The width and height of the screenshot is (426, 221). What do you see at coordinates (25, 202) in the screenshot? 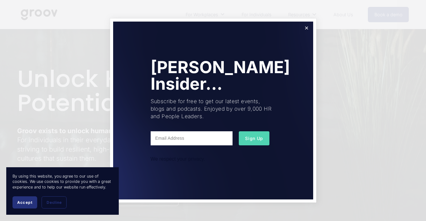
I see `span: Accept` at bounding box center [25, 202].